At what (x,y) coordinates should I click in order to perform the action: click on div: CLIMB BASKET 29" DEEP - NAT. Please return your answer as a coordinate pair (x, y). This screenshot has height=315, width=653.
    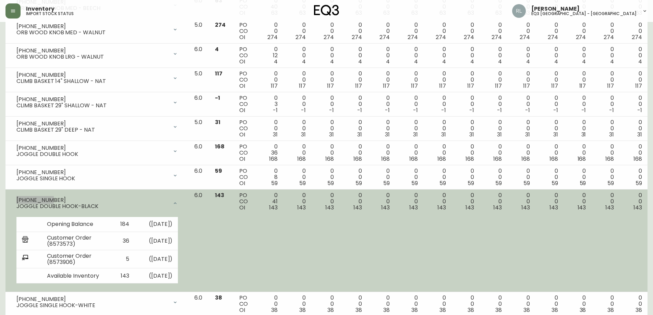
    Looking at the image, I should click on (92, 130).